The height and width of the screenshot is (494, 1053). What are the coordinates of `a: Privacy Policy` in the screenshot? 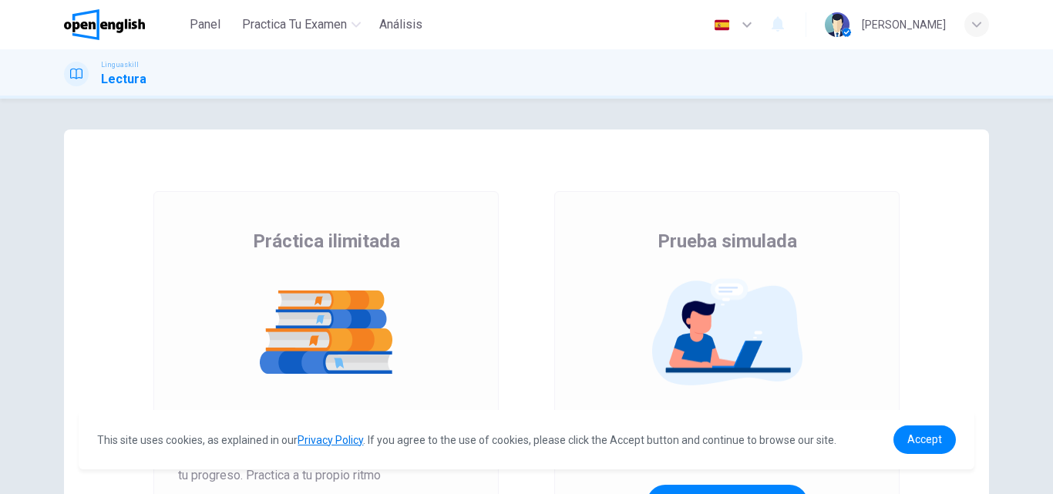 It's located at (330, 440).